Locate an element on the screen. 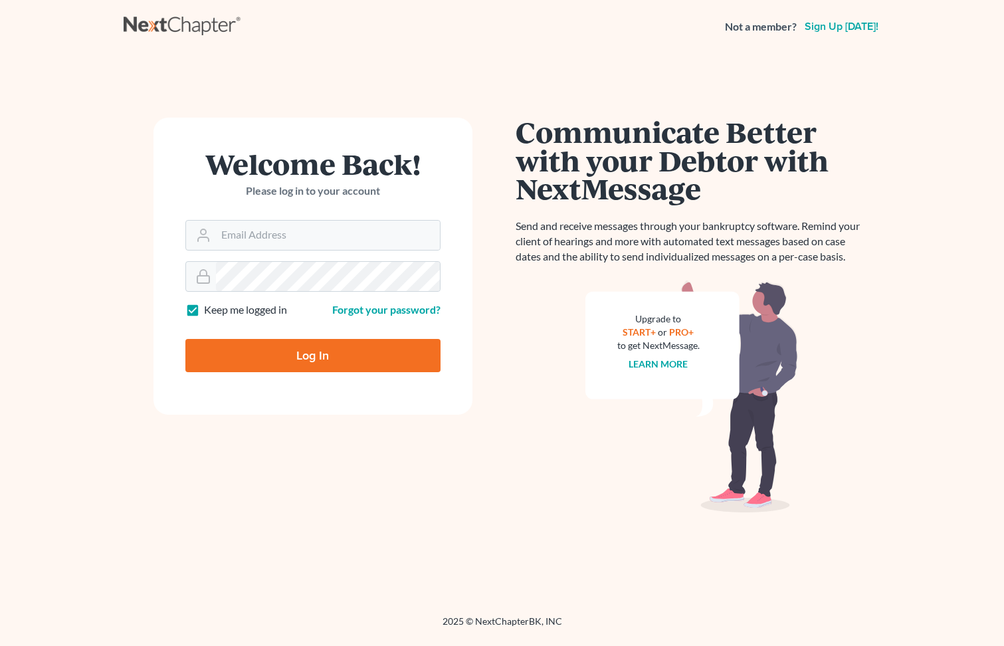  p: Please log in to your account is located at coordinates (313, 191).